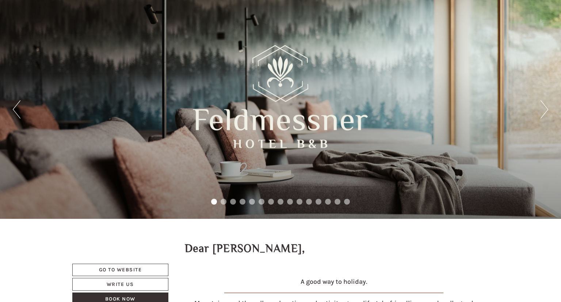  What do you see at coordinates (334, 293) in the screenshot?
I see `img: image` at bounding box center [334, 293].